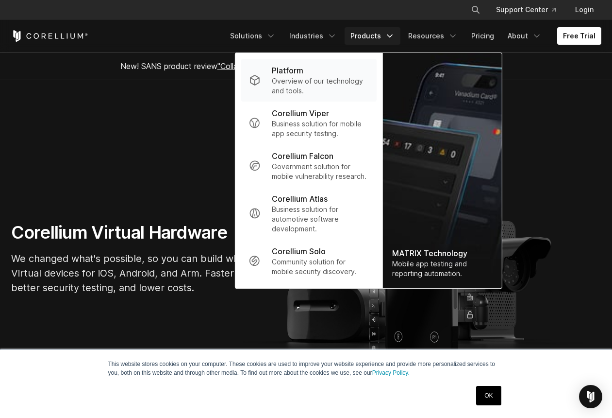 This screenshot has height=418, width=612. I want to click on button: Search, so click(476, 10).